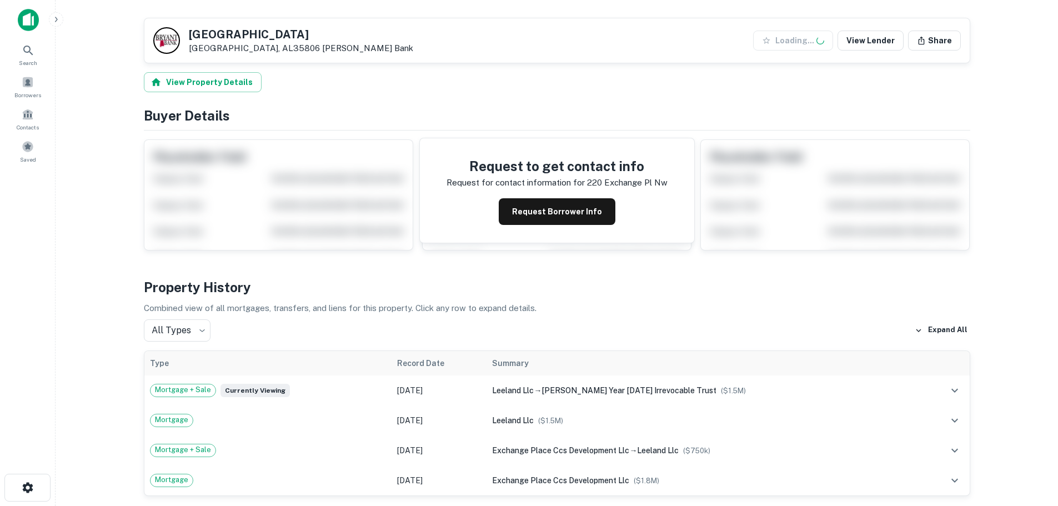 Image resolution: width=1058 pixels, height=506 pixels. What do you see at coordinates (28, 151) in the screenshot?
I see `a: Saved` at bounding box center [28, 151].